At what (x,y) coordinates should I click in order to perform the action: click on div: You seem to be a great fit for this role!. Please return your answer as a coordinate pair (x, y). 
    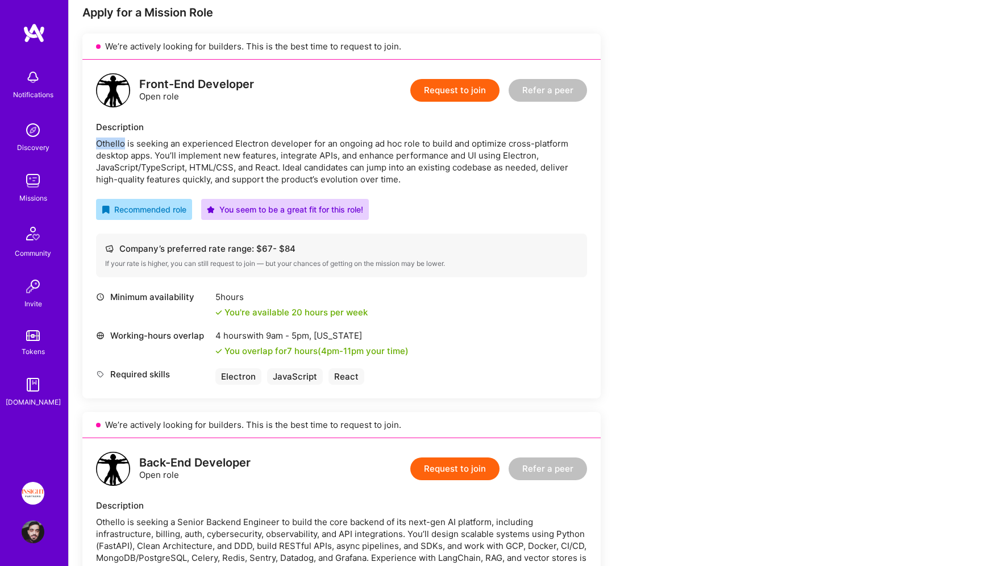
    Looking at the image, I should click on (285, 209).